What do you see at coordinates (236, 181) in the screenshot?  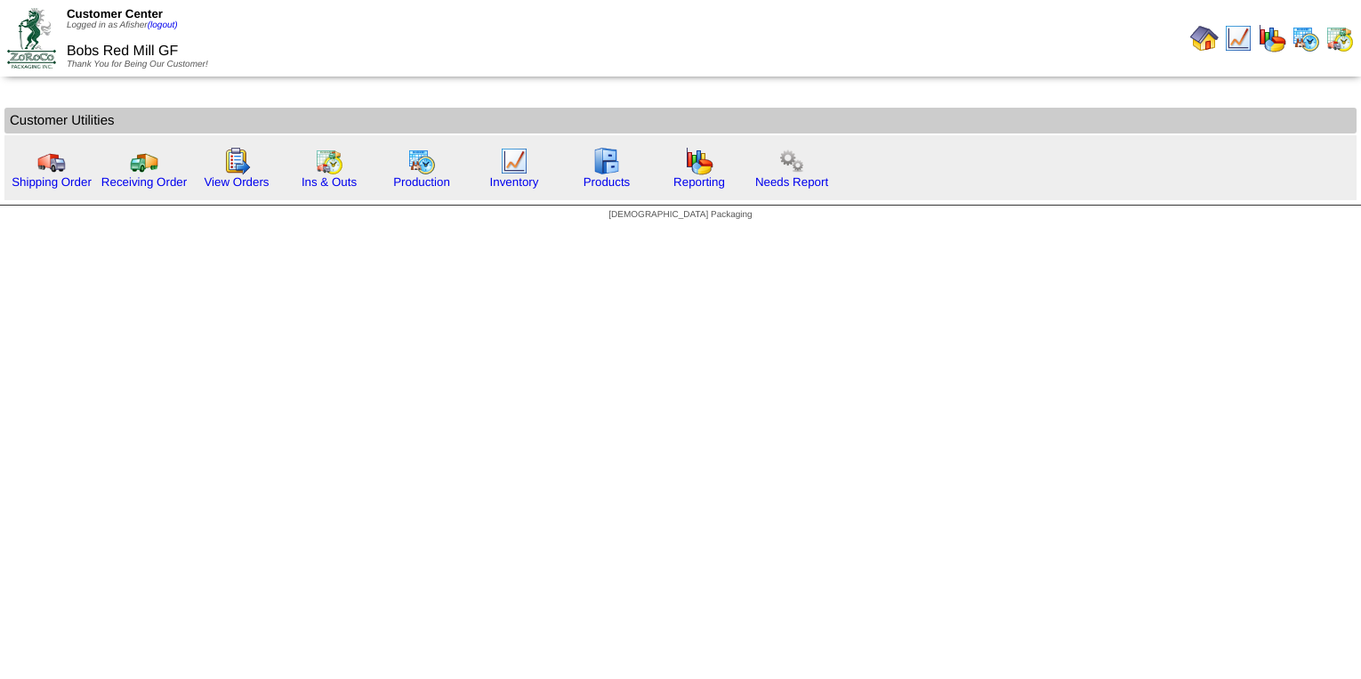 I see `a: View Orders` at bounding box center [236, 181].